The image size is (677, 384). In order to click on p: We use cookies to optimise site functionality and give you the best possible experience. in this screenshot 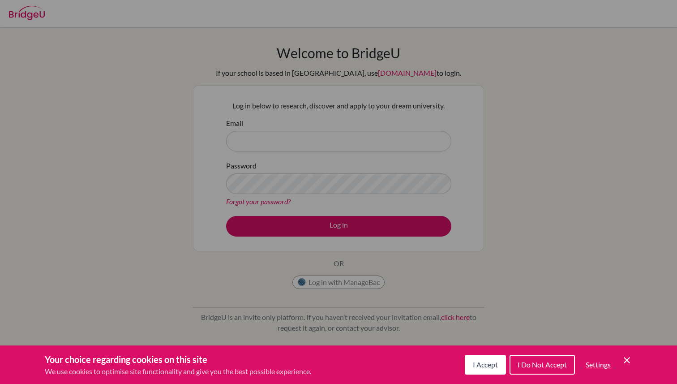, I will do `click(178, 371)`.